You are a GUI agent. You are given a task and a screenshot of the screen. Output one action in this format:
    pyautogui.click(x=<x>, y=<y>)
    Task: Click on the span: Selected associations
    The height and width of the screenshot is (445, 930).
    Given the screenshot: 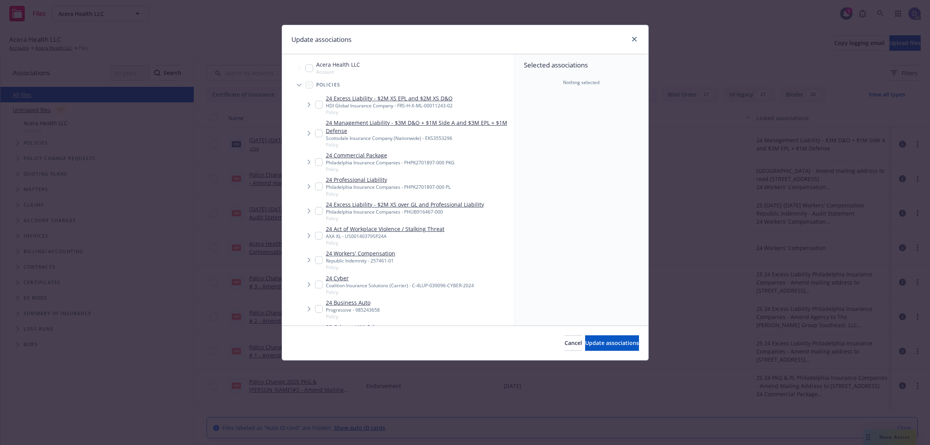 What is the action you would take?
    pyautogui.click(x=581, y=65)
    